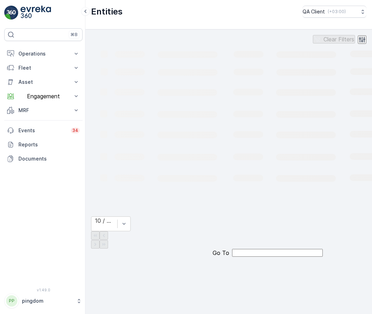  What do you see at coordinates (11, 13) in the screenshot?
I see `img: logo` at bounding box center [11, 13].